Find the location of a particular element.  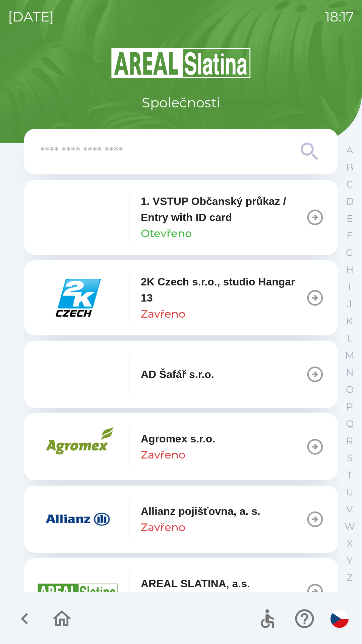

p: M is located at coordinates (350, 355).